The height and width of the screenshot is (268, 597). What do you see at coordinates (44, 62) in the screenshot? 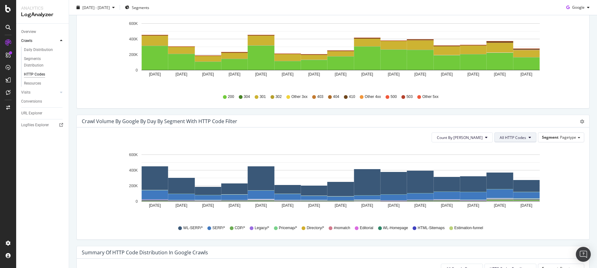
I see `a: Segments Distribution` at bounding box center [44, 62].